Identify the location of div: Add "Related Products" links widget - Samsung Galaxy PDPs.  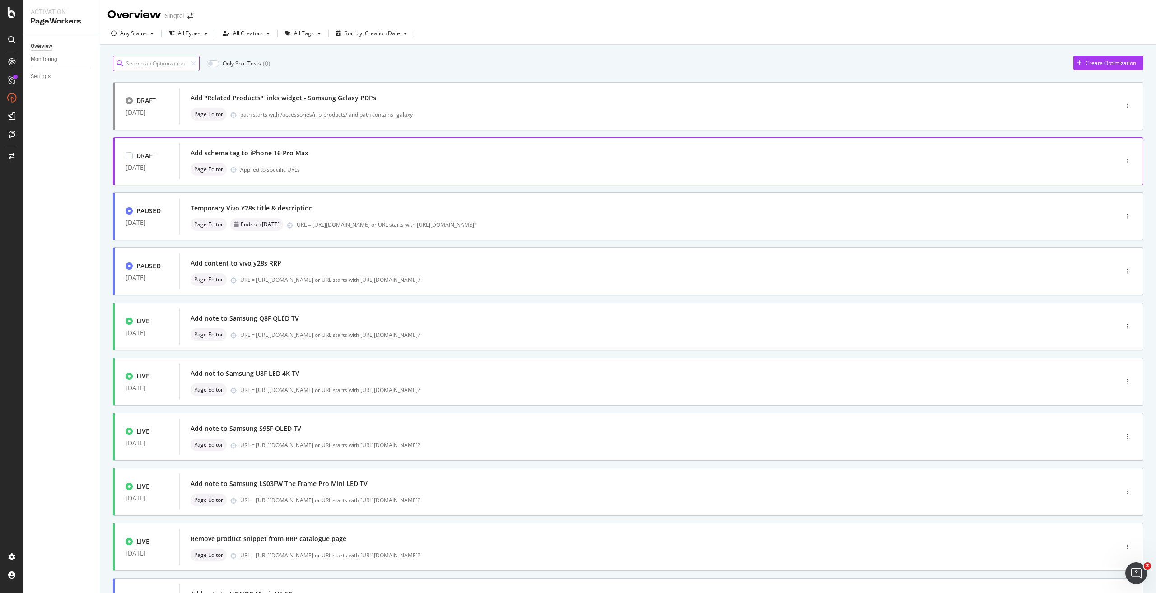
(283, 98).